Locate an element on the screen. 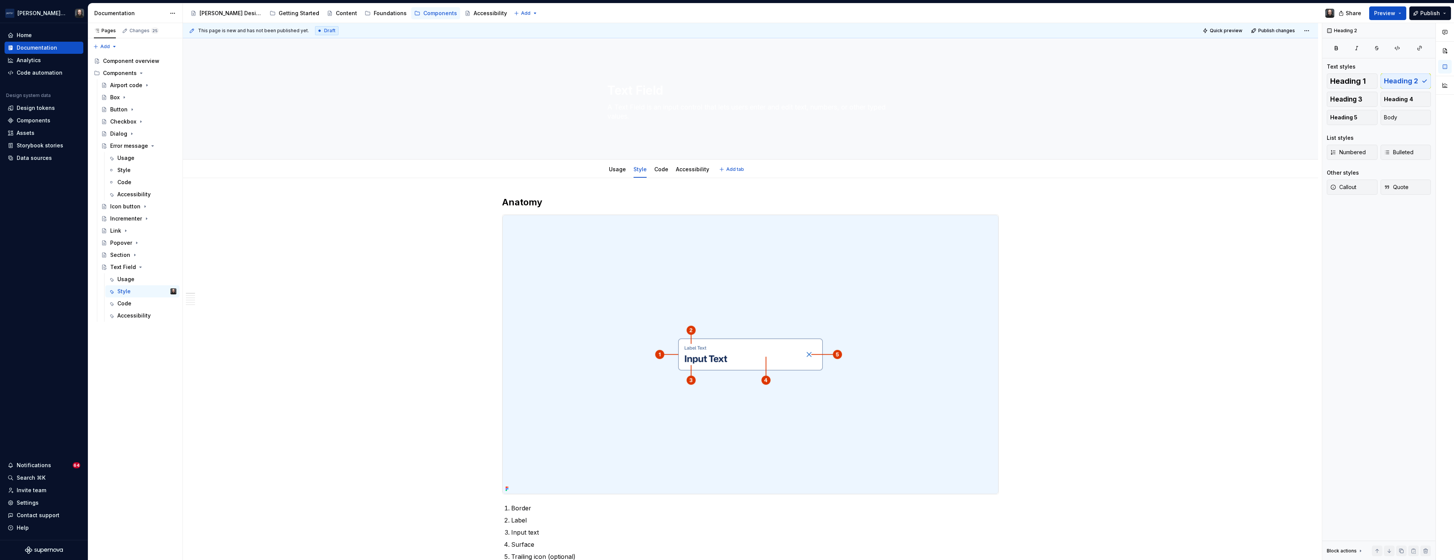  textarea: Text Field is located at coordinates (749, 90).